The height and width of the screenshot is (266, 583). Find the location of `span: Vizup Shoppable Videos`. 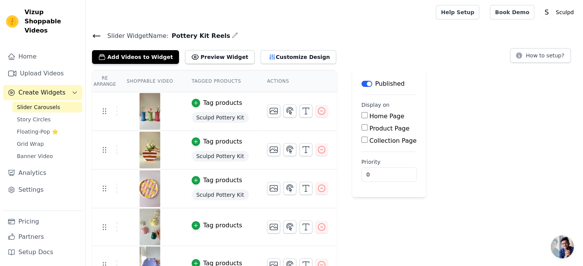

span: Vizup Shoppable Videos is located at coordinates (52, 21).